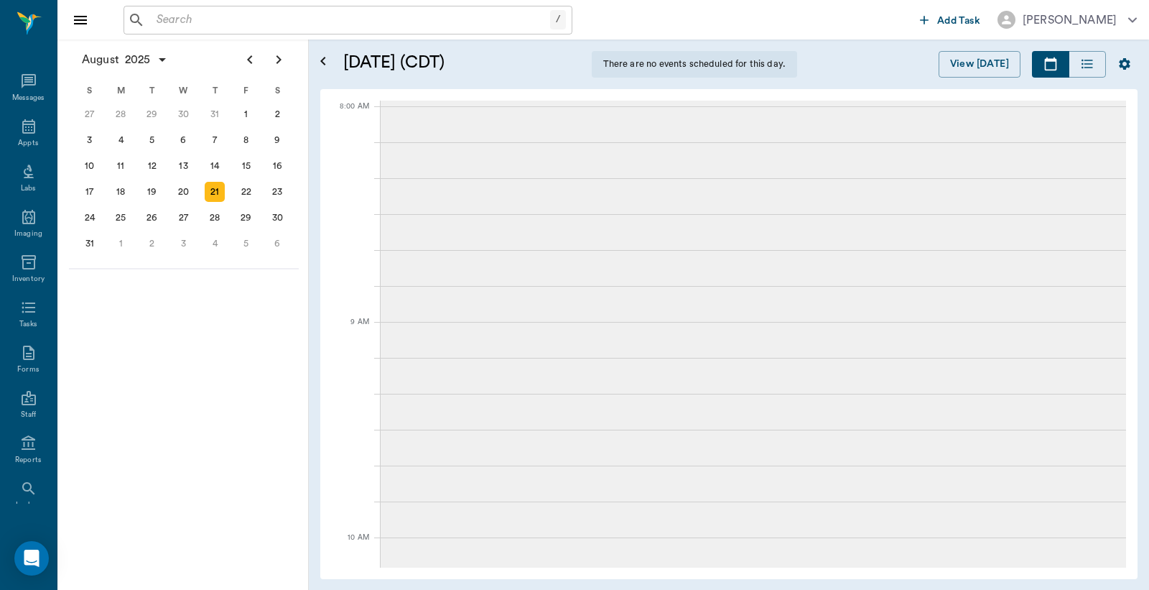  Describe the element at coordinates (277, 244) in the screenshot. I see `div: Saturday, September 6, 2025` at that location.